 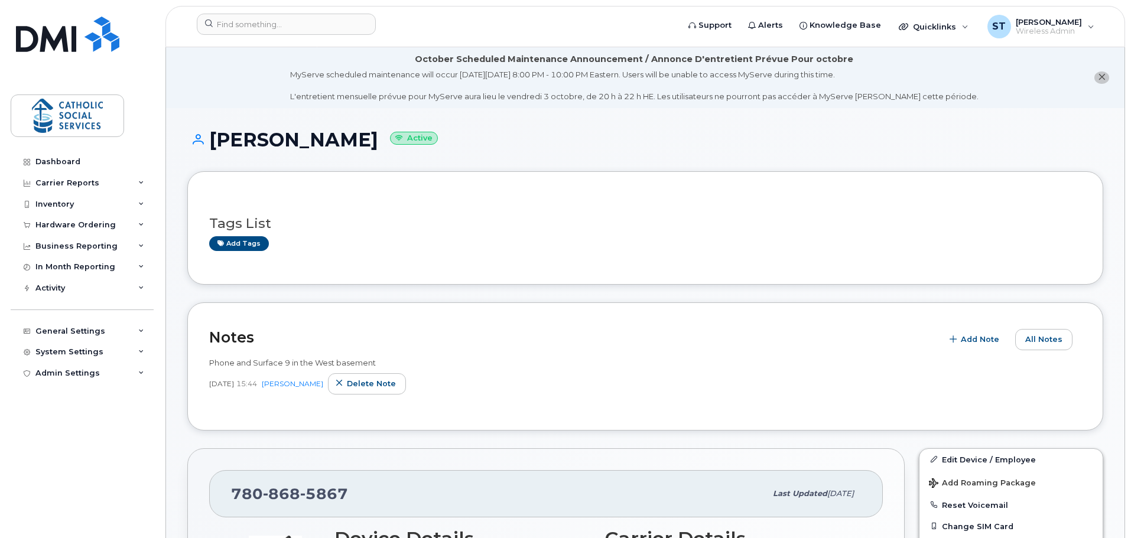 I want to click on span: Delete note, so click(x=371, y=384).